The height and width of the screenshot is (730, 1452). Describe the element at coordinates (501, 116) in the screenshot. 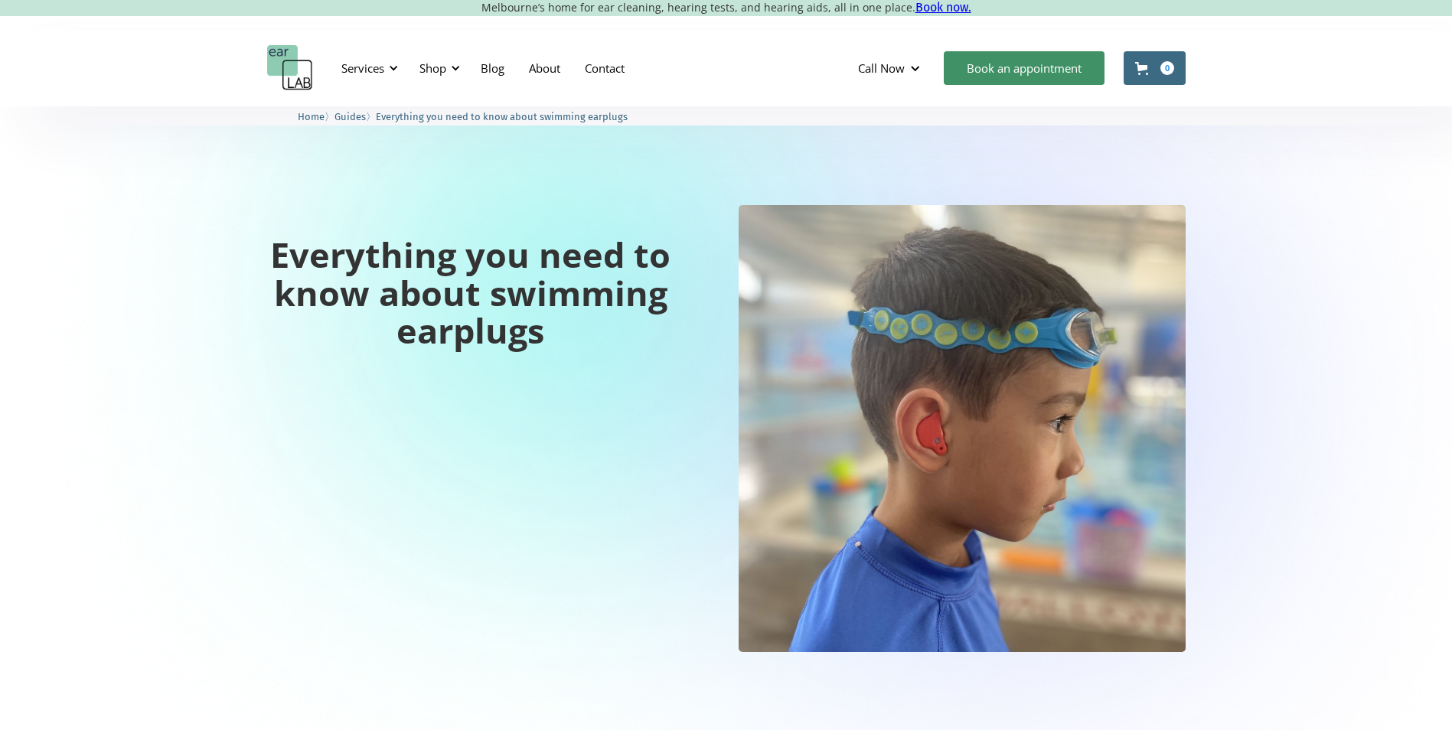

I see `a: Everything you need to know about swimming earplugs` at that location.